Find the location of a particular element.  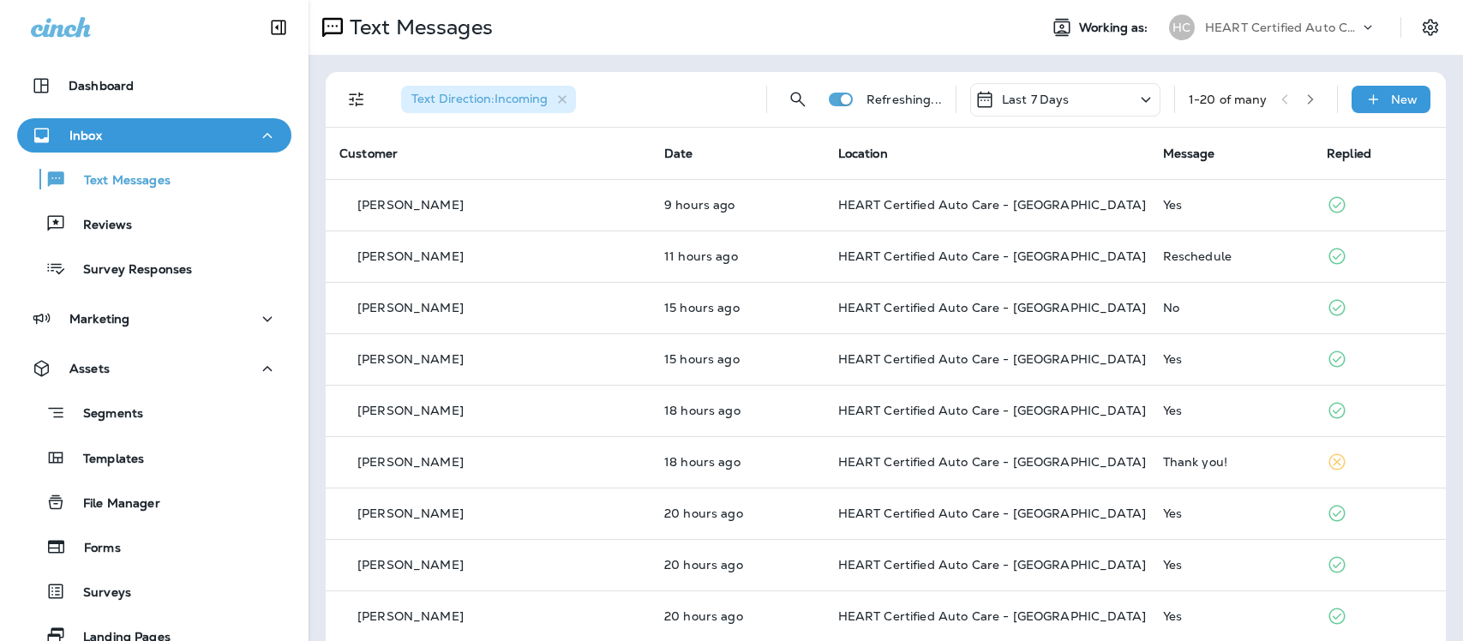

p: Forms is located at coordinates (93, 548).